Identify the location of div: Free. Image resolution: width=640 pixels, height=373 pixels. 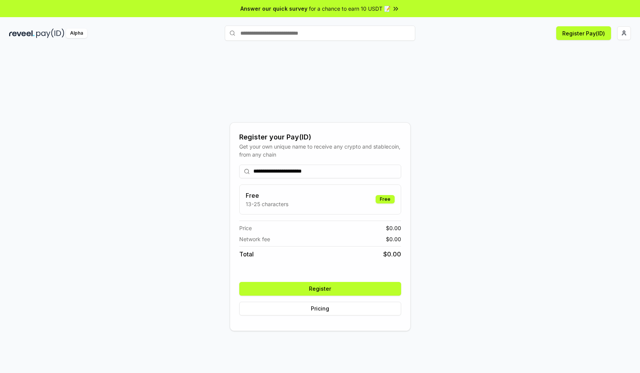
(385, 199).